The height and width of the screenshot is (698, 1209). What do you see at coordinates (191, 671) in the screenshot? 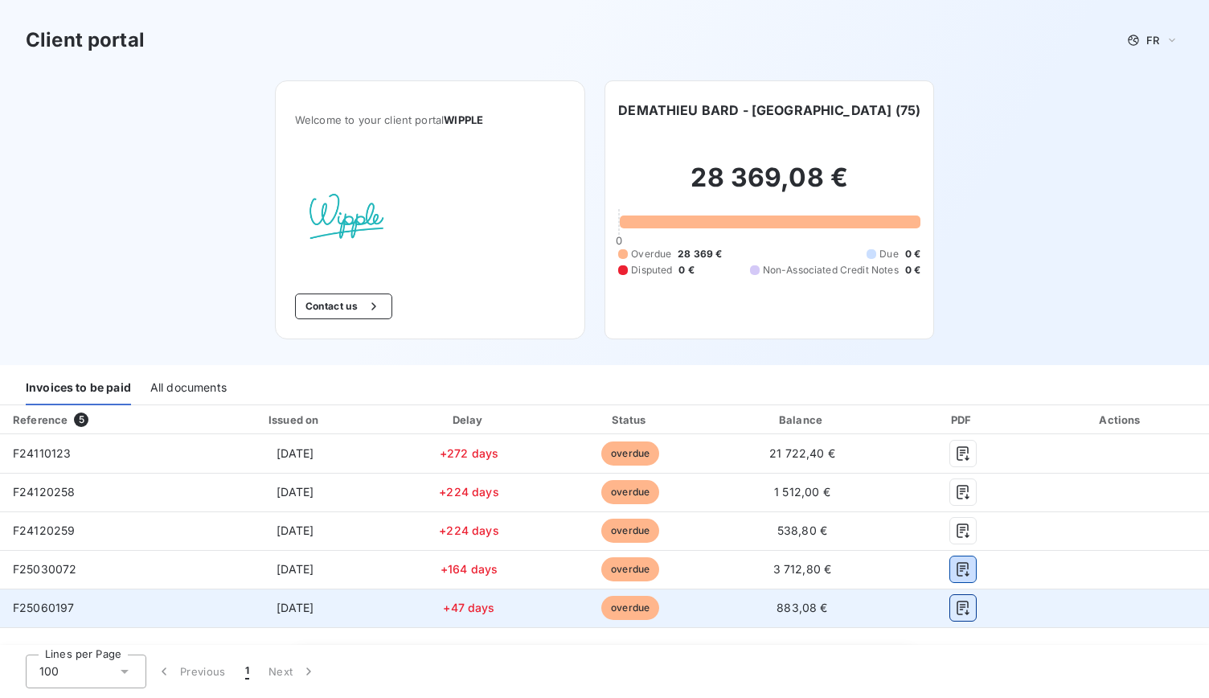
I see `button: Previous` at bounding box center [191, 671].